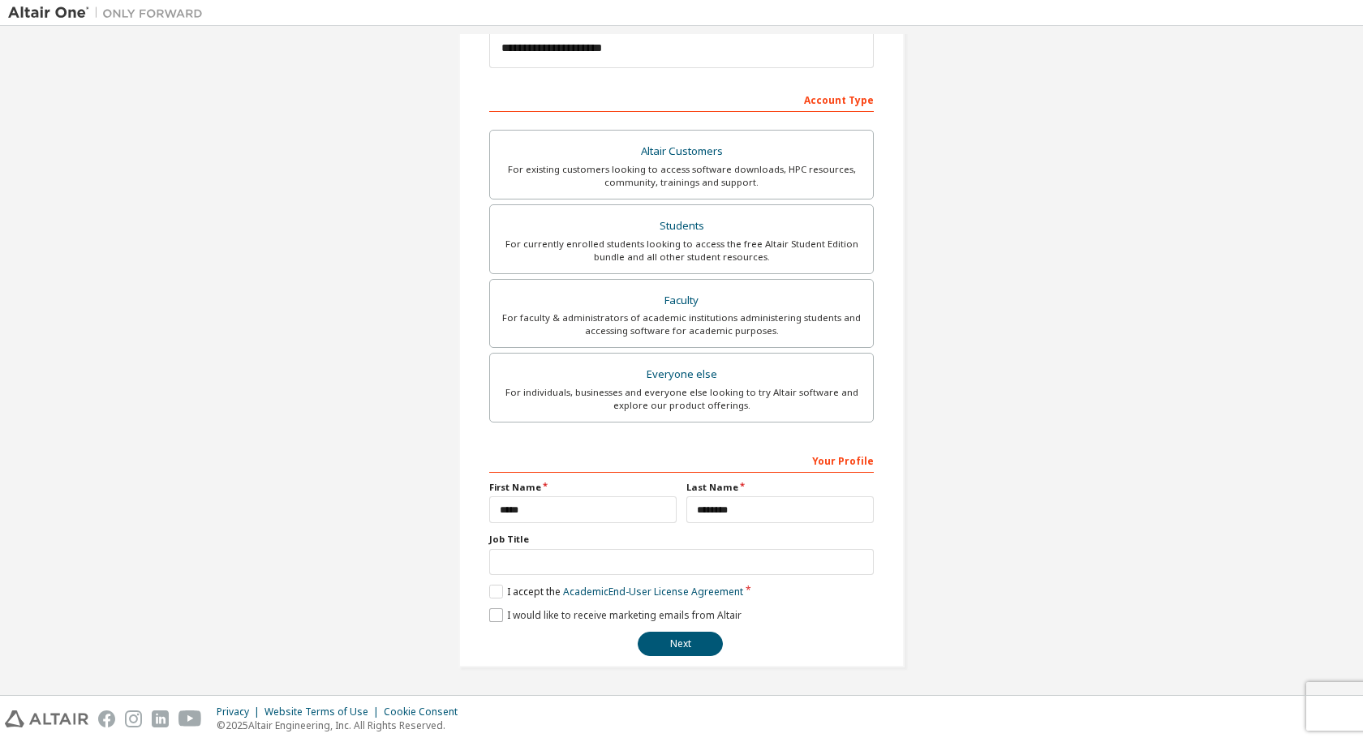  Describe the element at coordinates (681, 460) in the screenshot. I see `div: Your Profile` at that location.